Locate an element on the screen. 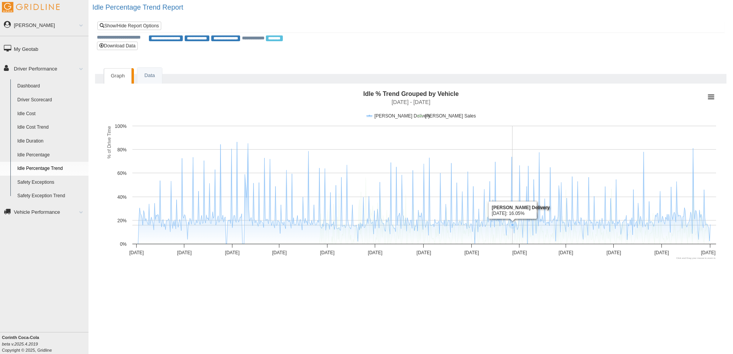 This screenshot has width=733, height=354. a: Dashboard is located at coordinates (51, 86).